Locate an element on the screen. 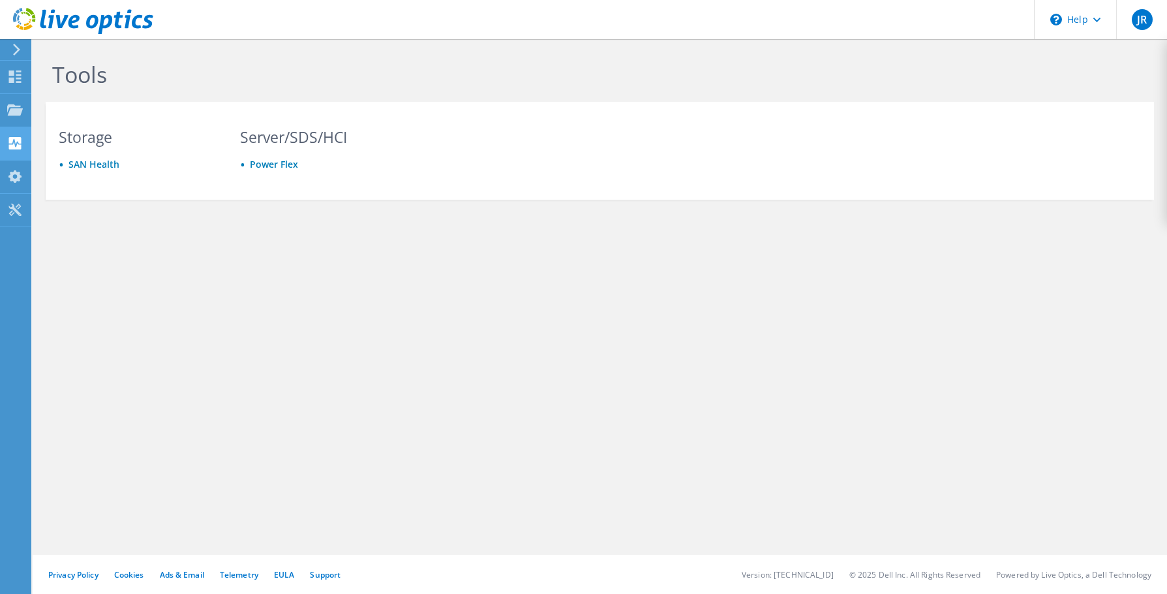 The image size is (1167, 594). h3: Storage is located at coordinates (137, 137).